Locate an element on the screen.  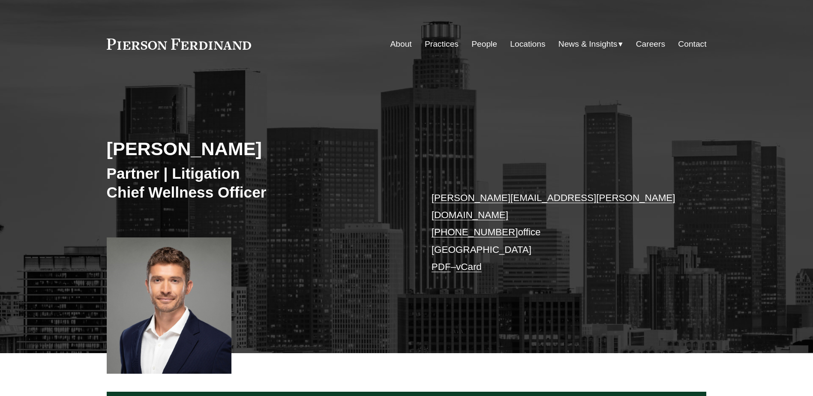
a: Locations is located at coordinates (528, 44).